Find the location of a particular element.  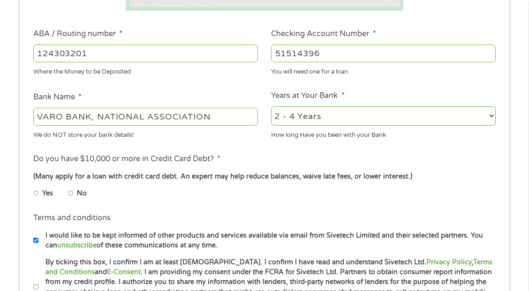

label: I would like to be kept informed of other products and services available via email from Sivetech... is located at coordinates (268, 241).